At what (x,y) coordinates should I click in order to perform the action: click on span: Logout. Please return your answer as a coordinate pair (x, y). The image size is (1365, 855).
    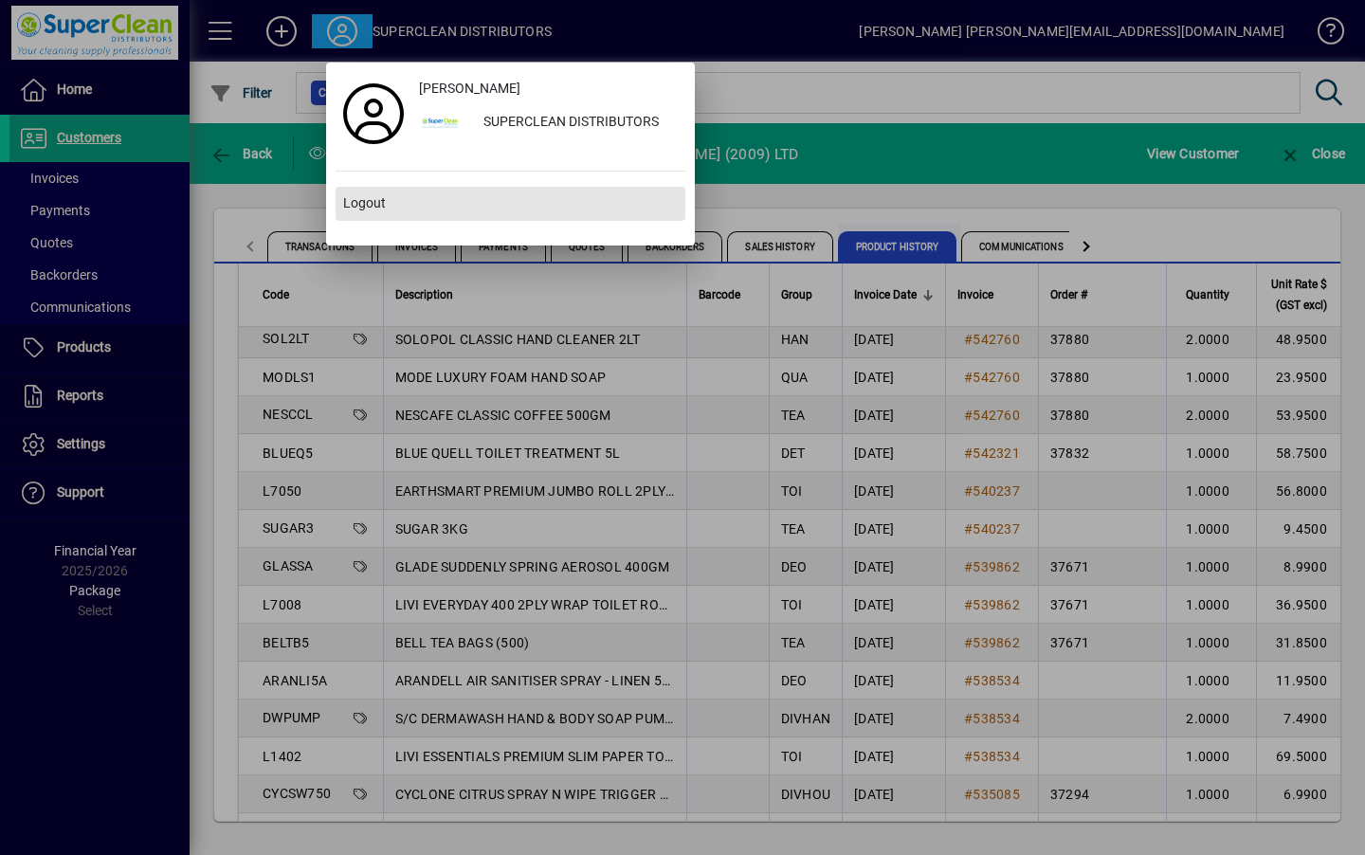
    Looking at the image, I should click on (364, 203).